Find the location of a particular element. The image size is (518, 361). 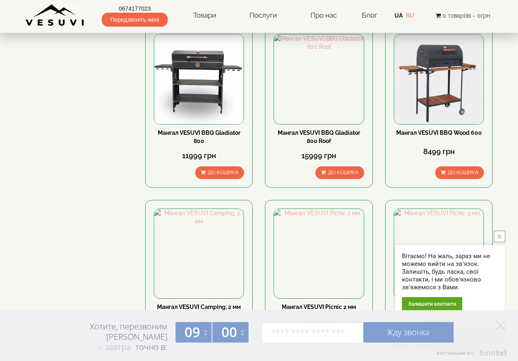

a: Мангал VESUVI BBQ Gladiator 800 is located at coordinates (199, 137).